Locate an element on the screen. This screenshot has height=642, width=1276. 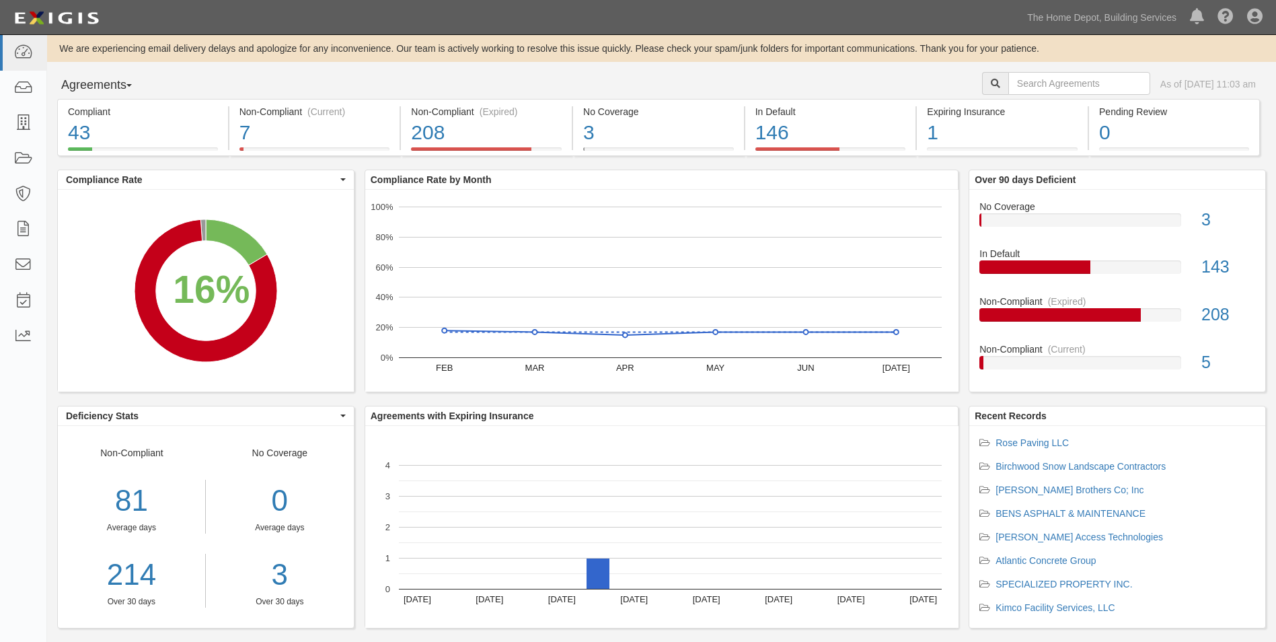
div: Pending Review is located at coordinates (1174, 112).